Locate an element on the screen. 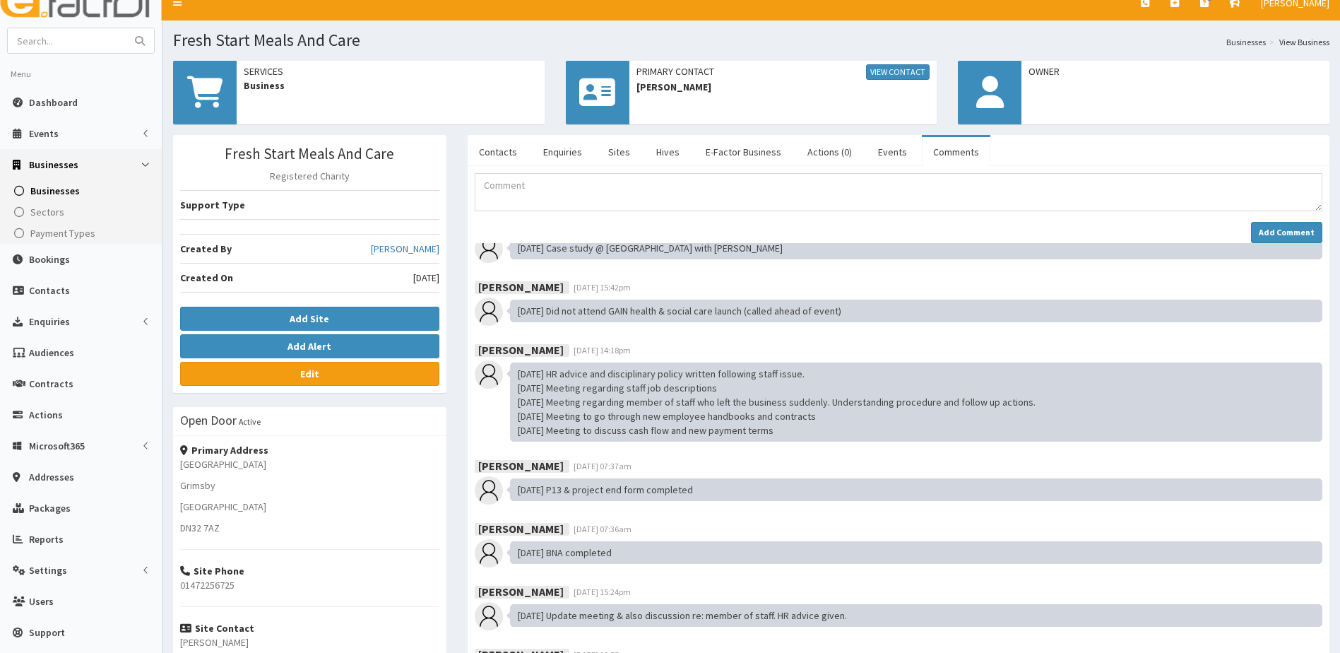  span: Contracts is located at coordinates (51, 384).